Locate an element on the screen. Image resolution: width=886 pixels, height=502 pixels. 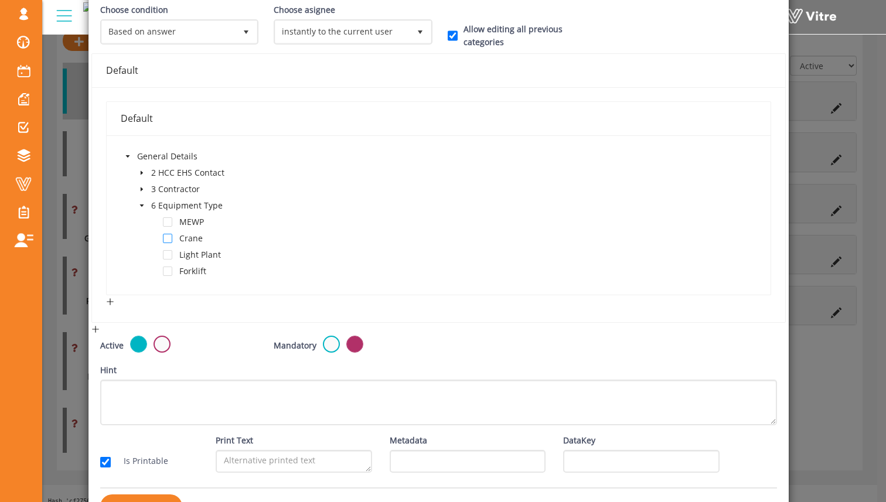
span: instantly to the current user is located at coordinates (342, 32).